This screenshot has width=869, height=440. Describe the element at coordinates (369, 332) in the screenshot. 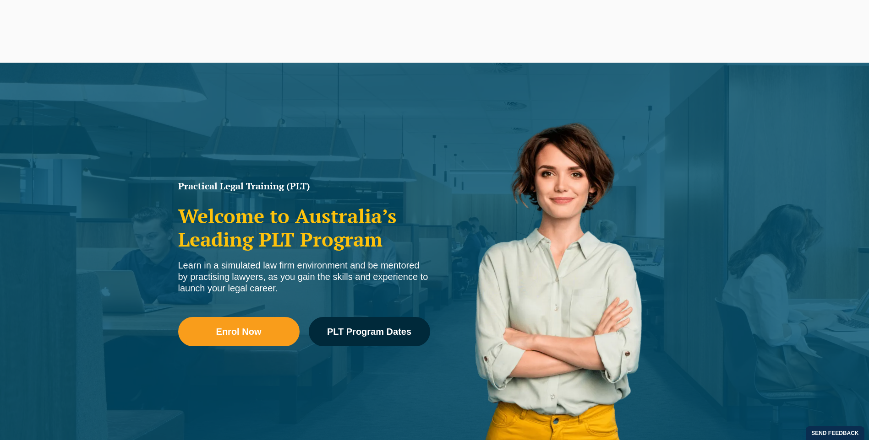

I see `a: PLT Program Dates` at that location.